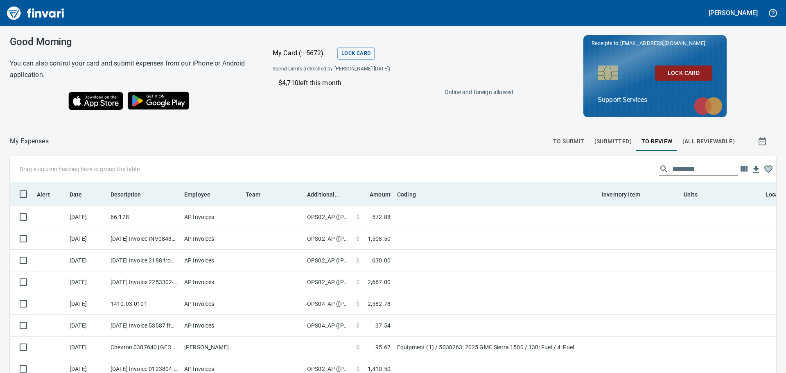  What do you see at coordinates (568, 141) in the screenshot?
I see `span: To Submit` at bounding box center [568, 141].